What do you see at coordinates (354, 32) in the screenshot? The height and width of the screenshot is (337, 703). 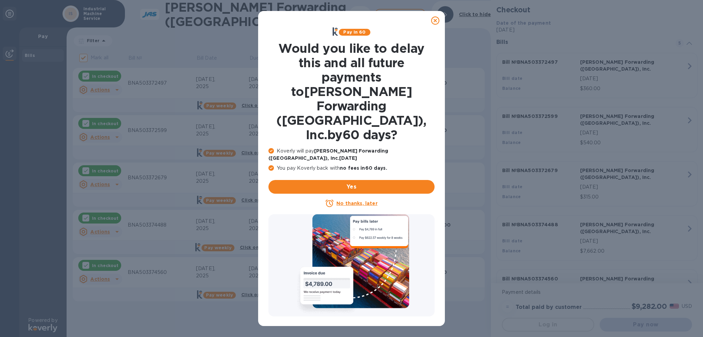 I see `b: Pay in 60` at bounding box center [354, 32].